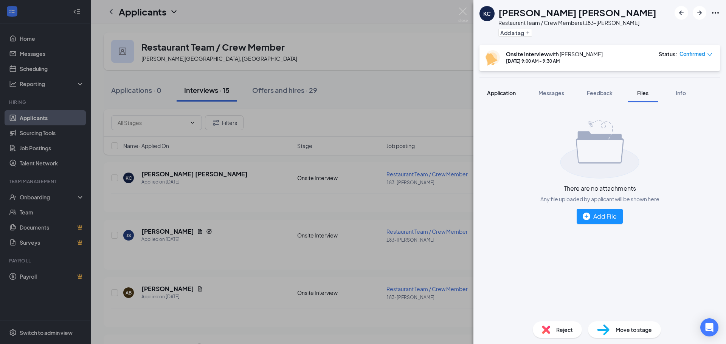 The image size is (726, 344). What do you see at coordinates (633, 330) in the screenshot?
I see `span: Move to stage` at bounding box center [633, 330].